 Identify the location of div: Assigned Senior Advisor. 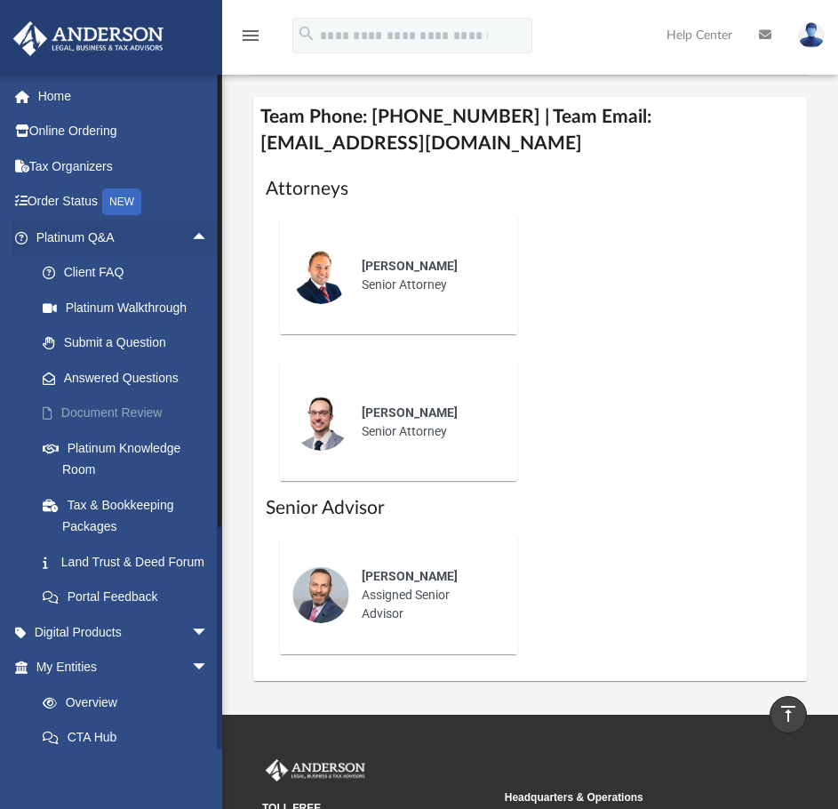
(427, 595).